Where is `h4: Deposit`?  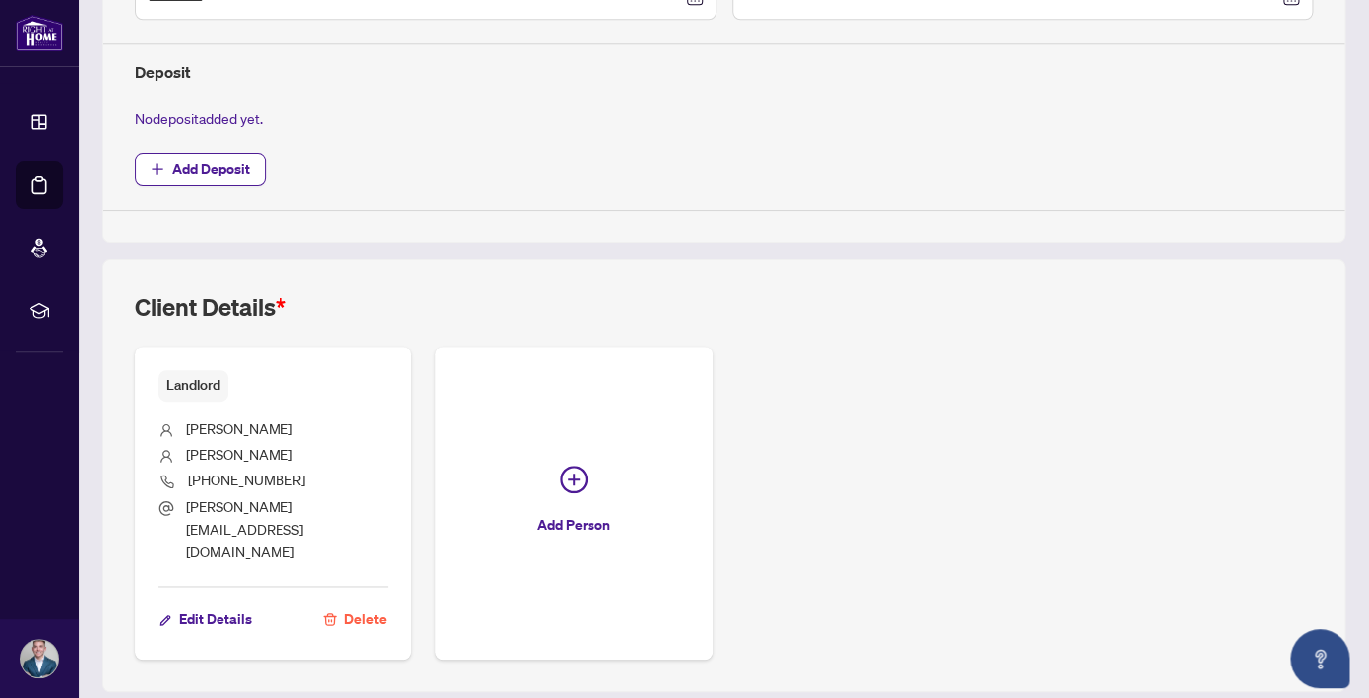
h4: Deposit is located at coordinates (724, 72).